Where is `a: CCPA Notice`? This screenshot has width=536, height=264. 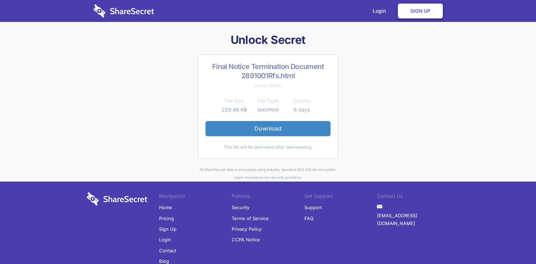
a: CCPA Notice is located at coordinates (246, 240).